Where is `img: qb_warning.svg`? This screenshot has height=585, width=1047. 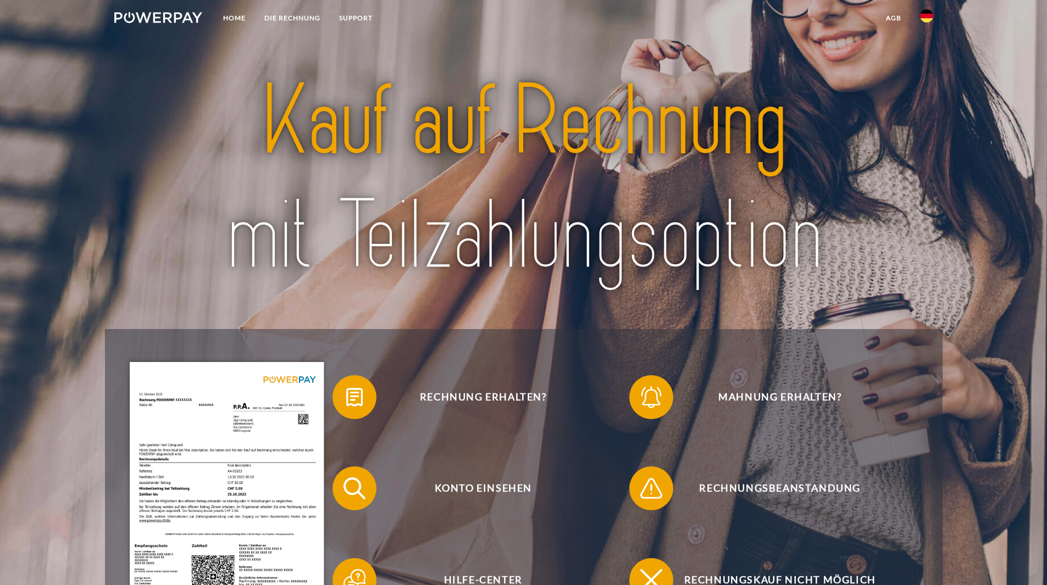 img: qb_warning.svg is located at coordinates (651, 489).